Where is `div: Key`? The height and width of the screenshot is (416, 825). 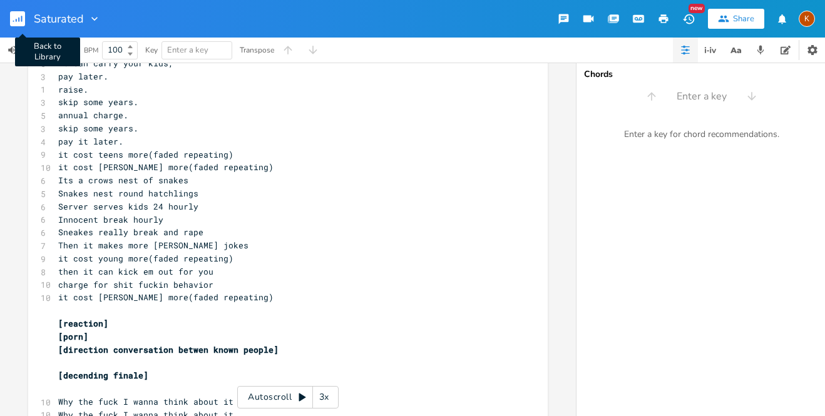 div: Key is located at coordinates (151, 50).